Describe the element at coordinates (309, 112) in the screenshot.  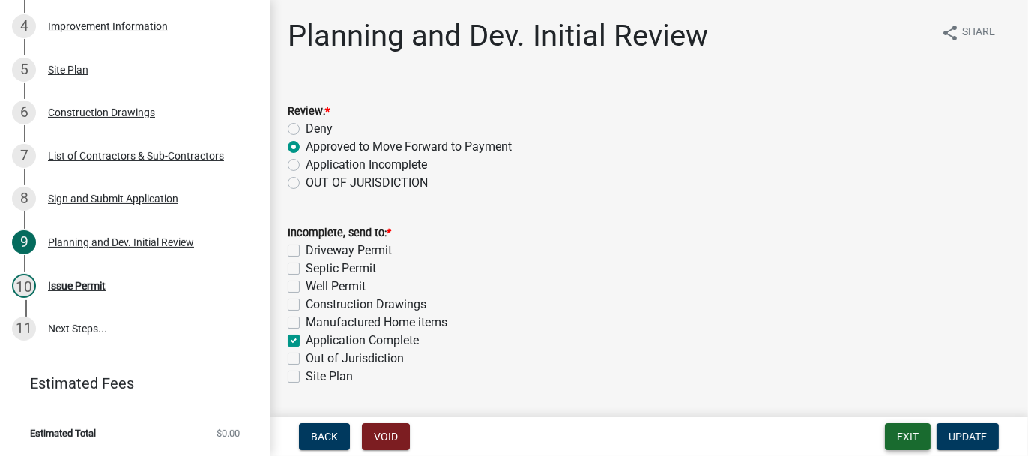
I see `label: Review:` at that location.